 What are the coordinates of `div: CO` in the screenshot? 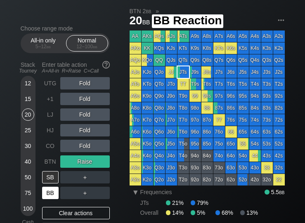 It's located at (50, 146).